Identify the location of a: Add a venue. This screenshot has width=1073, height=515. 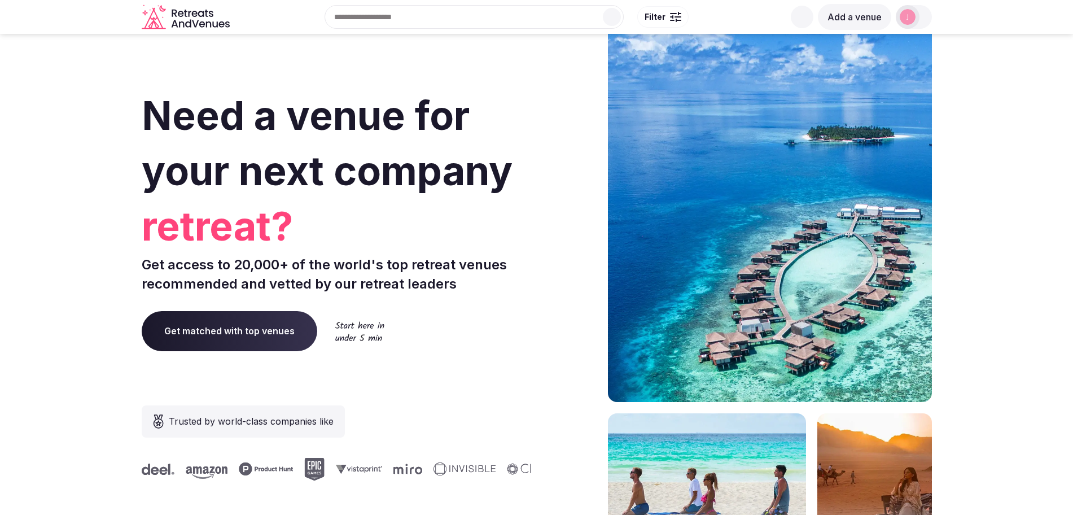
(854, 17).